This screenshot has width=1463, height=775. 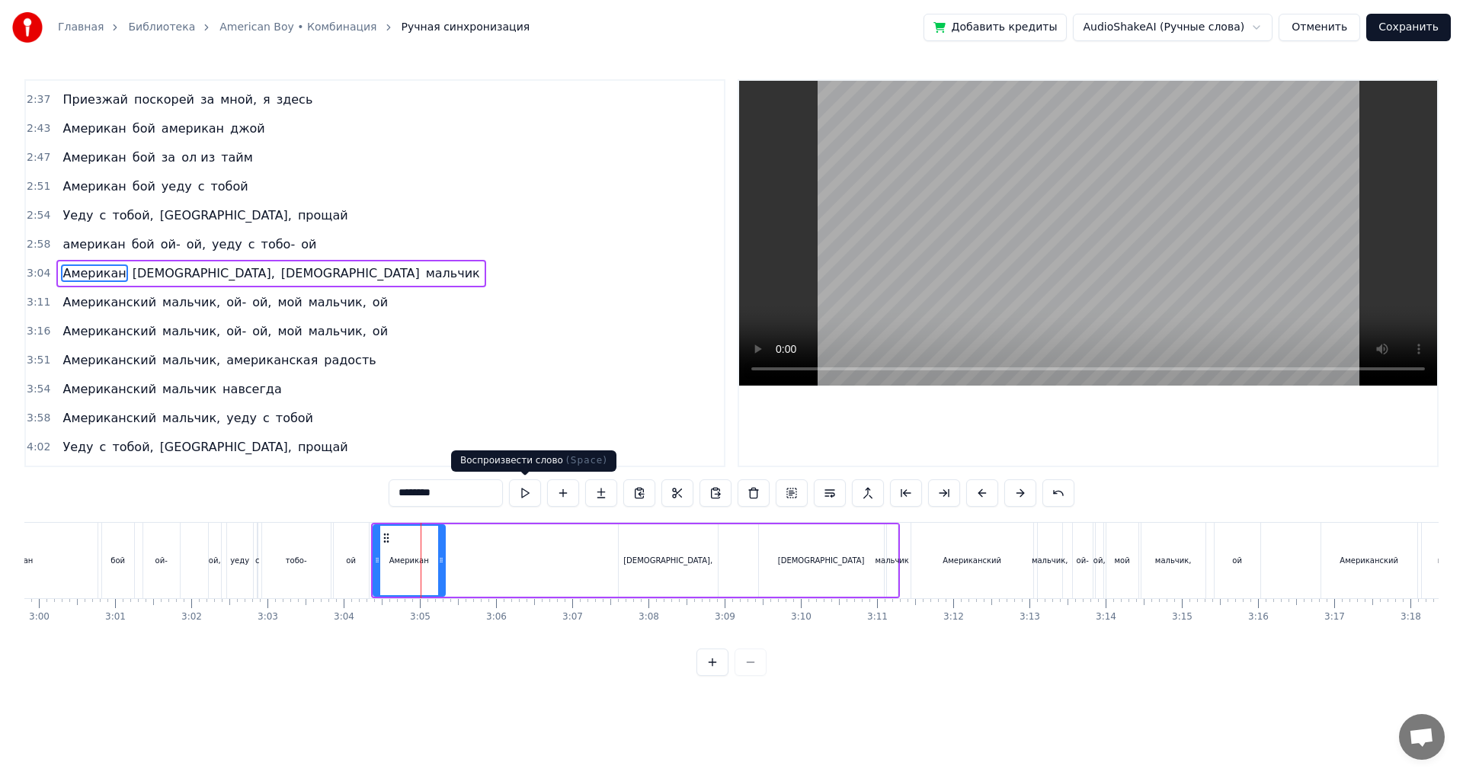 What do you see at coordinates (295, 99) in the screenshot?
I see `span: здесь` at bounding box center [295, 99].